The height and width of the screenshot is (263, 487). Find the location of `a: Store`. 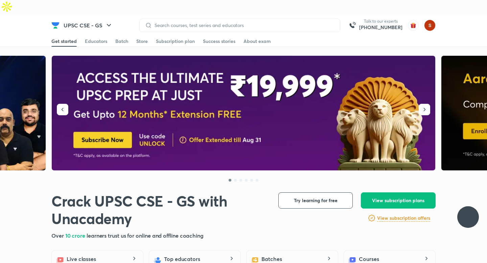

a: Store is located at coordinates (142, 41).